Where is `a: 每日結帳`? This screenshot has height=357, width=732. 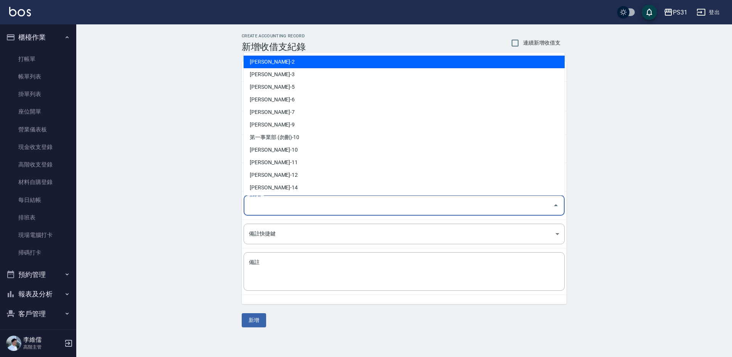
a: 每日結帳 is located at coordinates (38, 200).